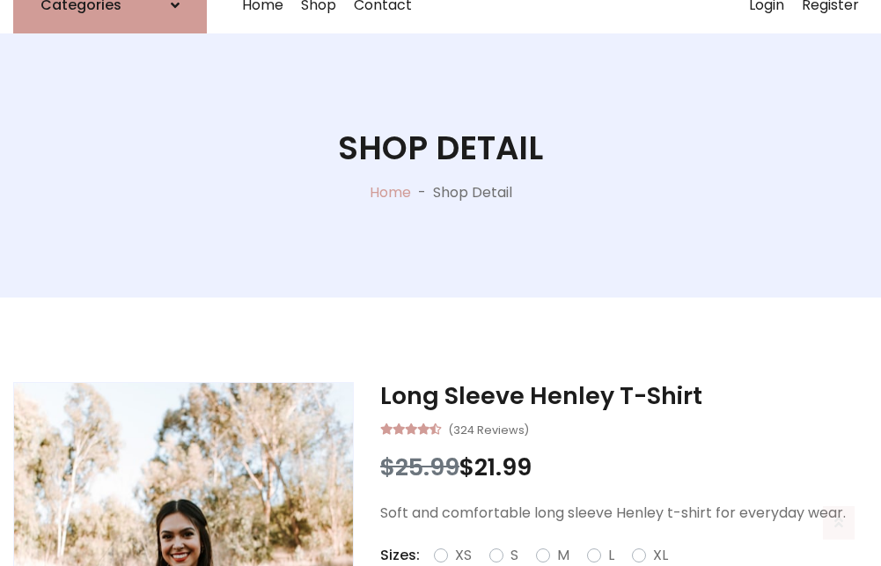 The image size is (881, 566). Describe the element at coordinates (489, 429) in the screenshot. I see `small: (324 Reviews)` at that location.